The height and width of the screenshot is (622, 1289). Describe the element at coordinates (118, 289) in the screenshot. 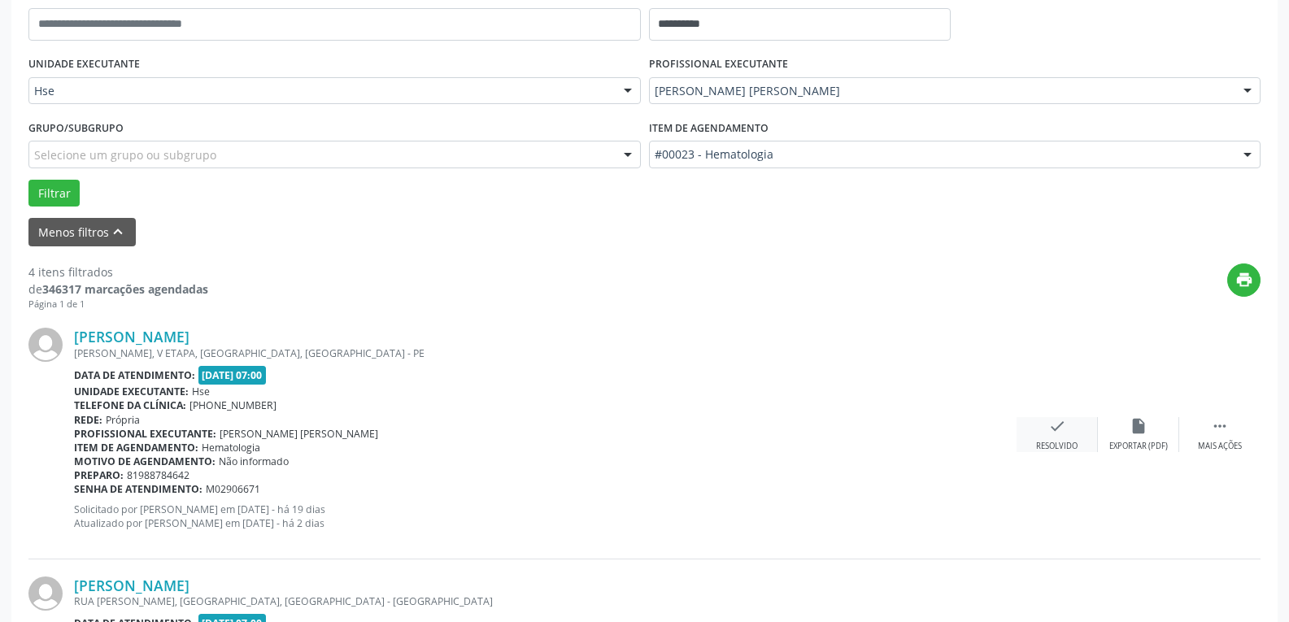

I see `div: de` at that location.